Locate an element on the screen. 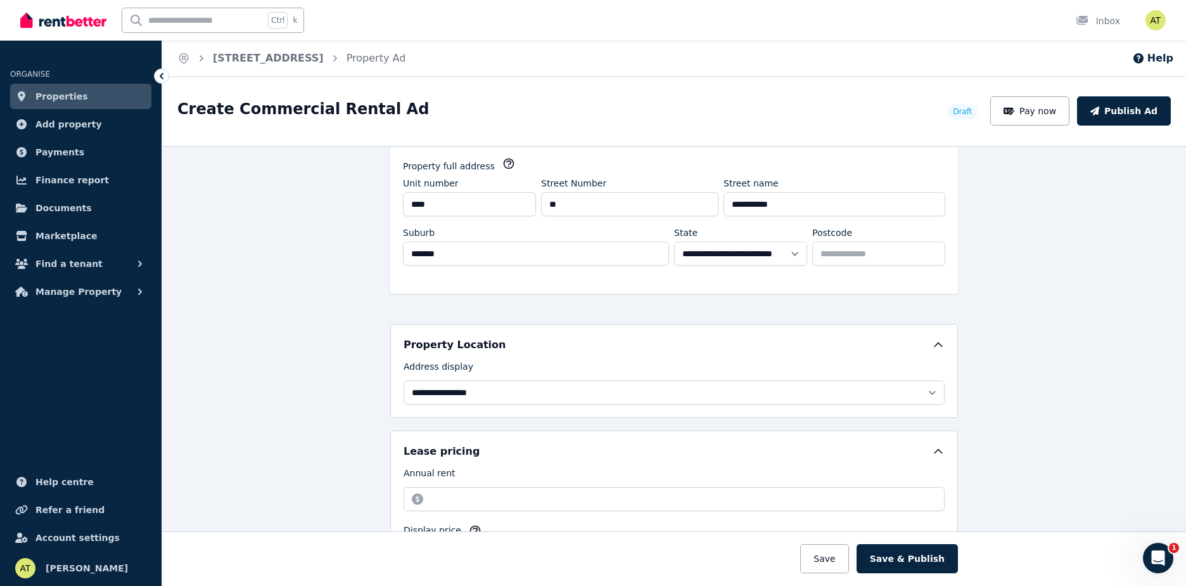 This screenshot has width=1186, height=586. span: Ctrl is located at coordinates (278, 20).